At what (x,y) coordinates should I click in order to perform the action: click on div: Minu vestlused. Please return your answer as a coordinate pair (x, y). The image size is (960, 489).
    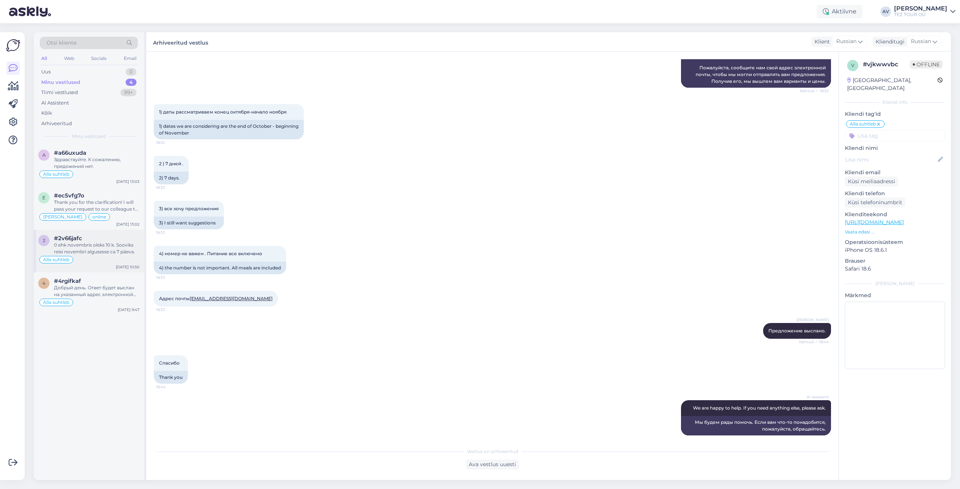
    Looking at the image, I should click on (61, 82).